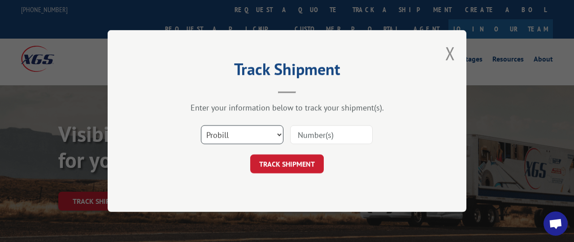  What do you see at coordinates (450, 53) in the screenshot?
I see `button: Close modal` at bounding box center [450, 53].